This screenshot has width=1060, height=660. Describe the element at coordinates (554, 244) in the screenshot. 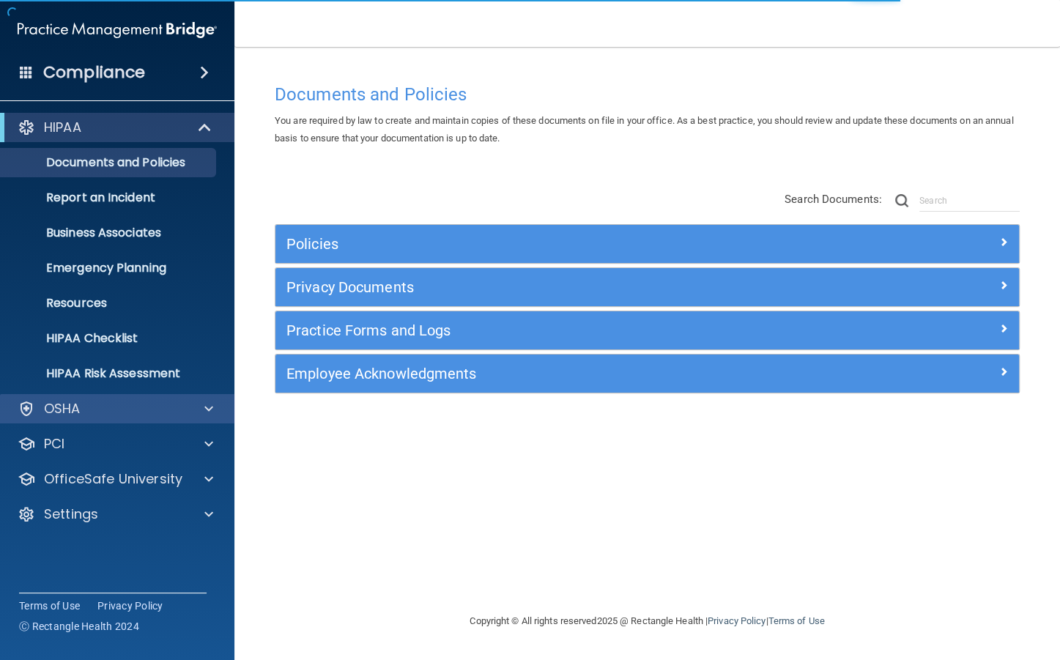

I see `h5: Policies` at that location.